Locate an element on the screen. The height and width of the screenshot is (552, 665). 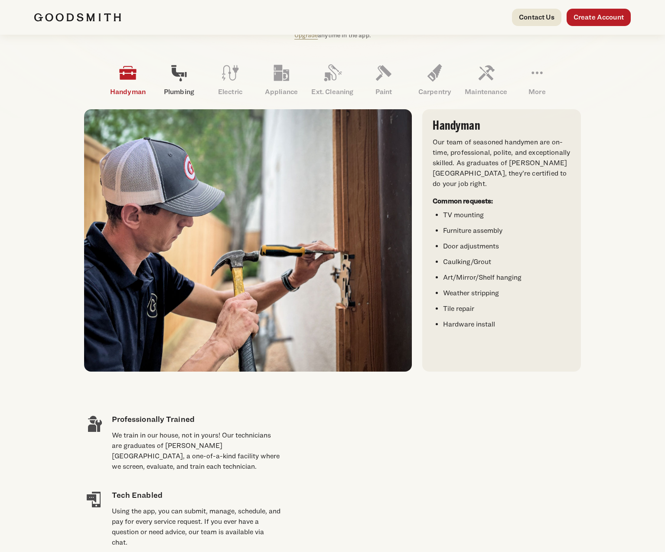
a: Ext. Cleaning is located at coordinates (333, 80).